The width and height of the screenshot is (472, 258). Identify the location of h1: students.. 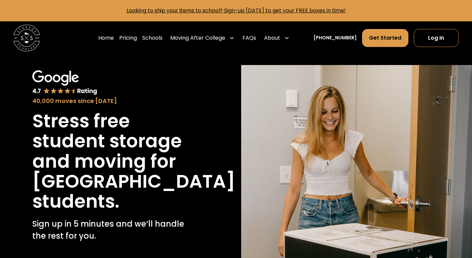
(76, 201).